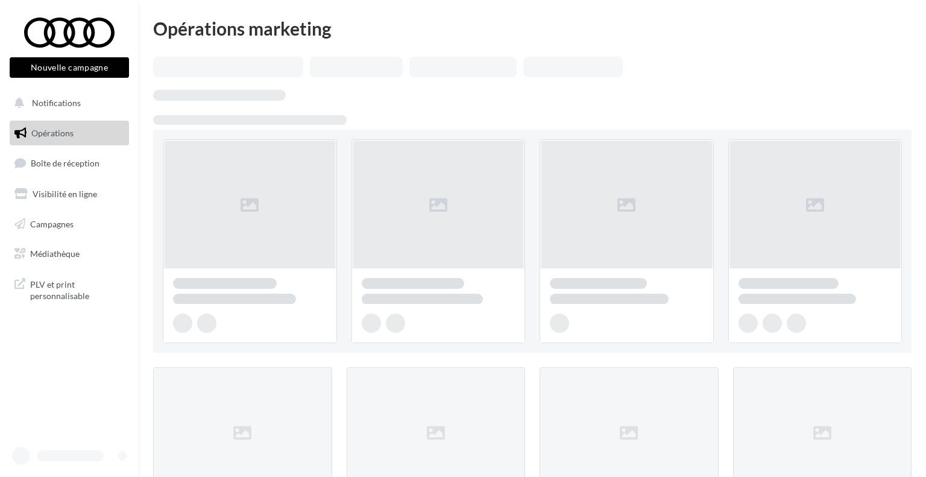 The image size is (926, 477). I want to click on span: Notifications, so click(56, 102).